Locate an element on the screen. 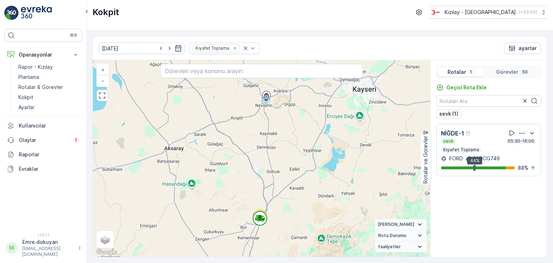  input: Görevleri veya konumu arayın is located at coordinates (261, 71).